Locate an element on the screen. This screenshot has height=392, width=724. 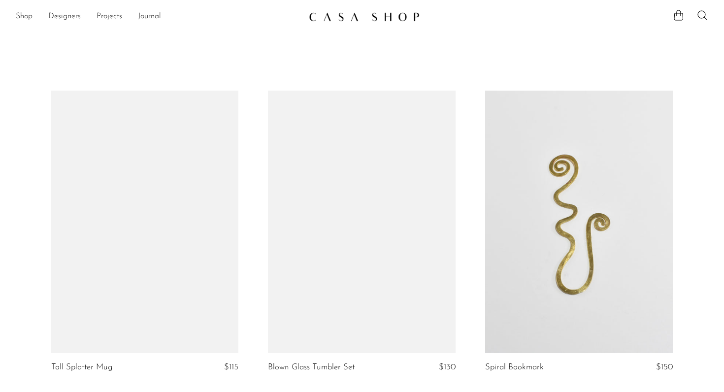
span: $115 is located at coordinates (231, 367).